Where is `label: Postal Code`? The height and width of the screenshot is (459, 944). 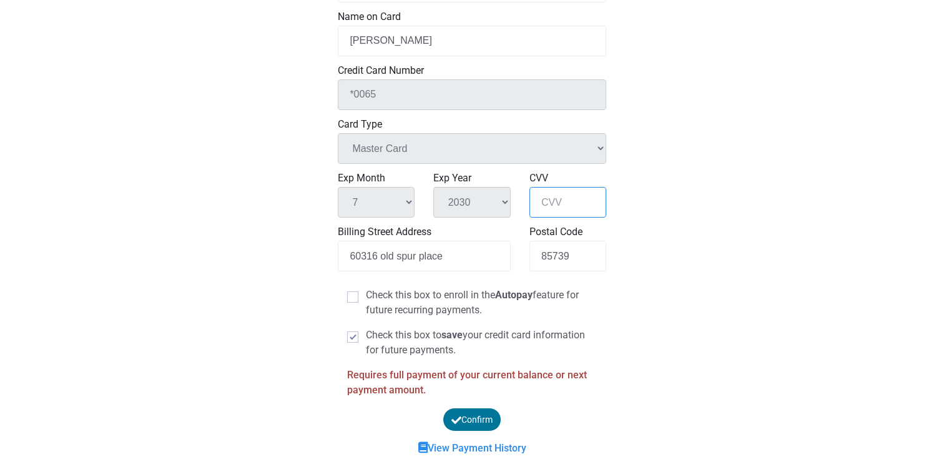 label: Postal Code is located at coordinates (568, 232).